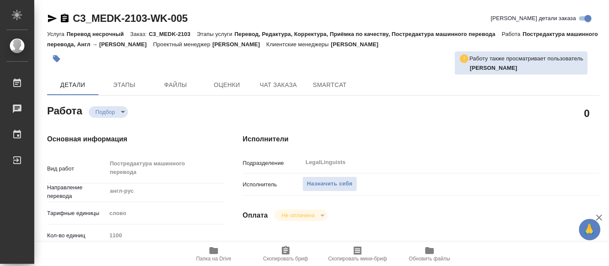  I want to click on div: слово, so click(165, 213).